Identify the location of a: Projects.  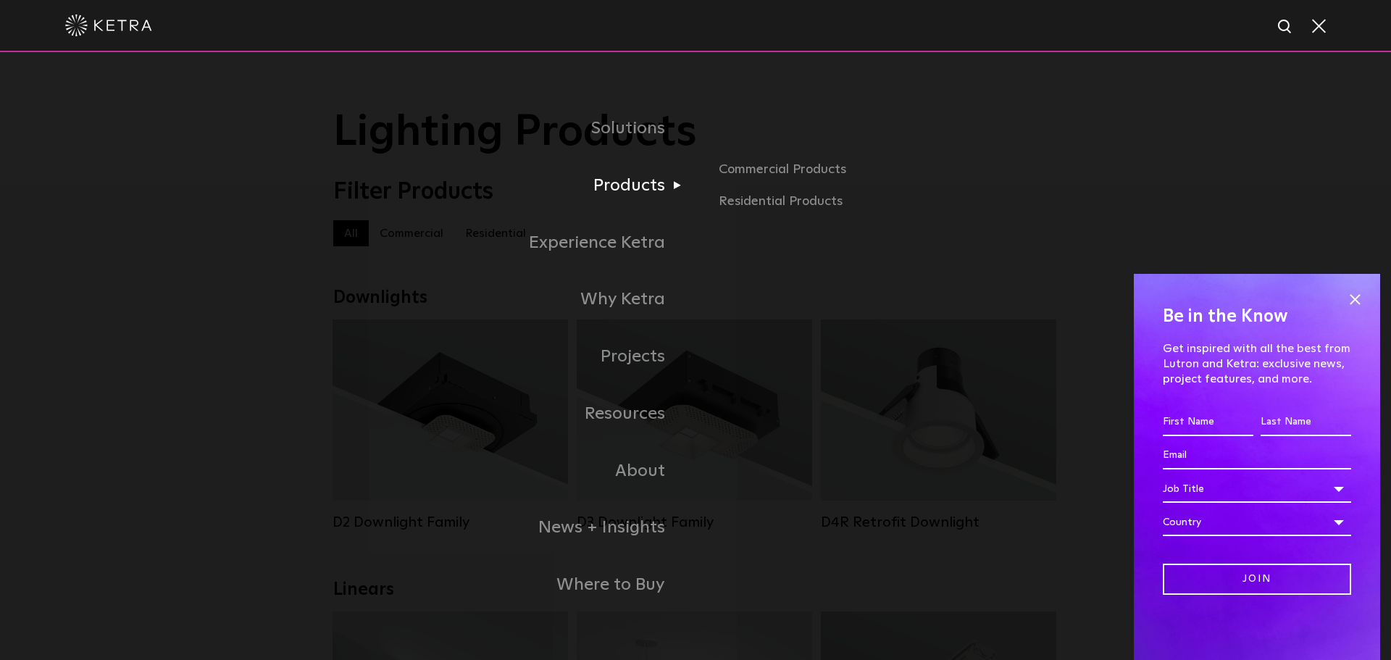
(514, 356).